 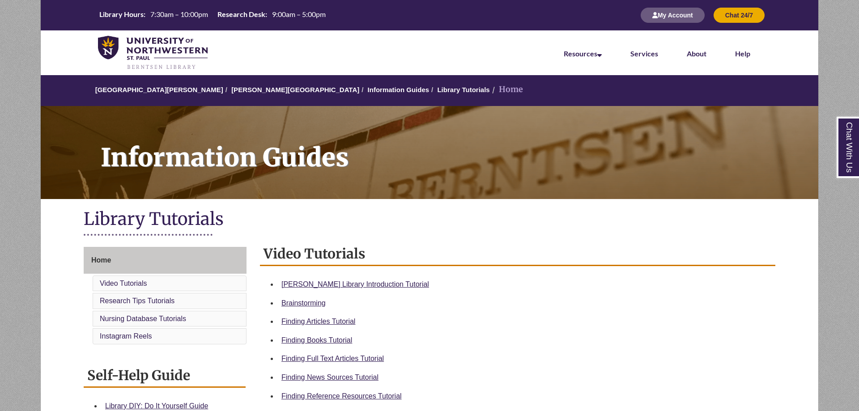 What do you see at coordinates (673, 15) in the screenshot?
I see `button: My Account` at bounding box center [673, 15].